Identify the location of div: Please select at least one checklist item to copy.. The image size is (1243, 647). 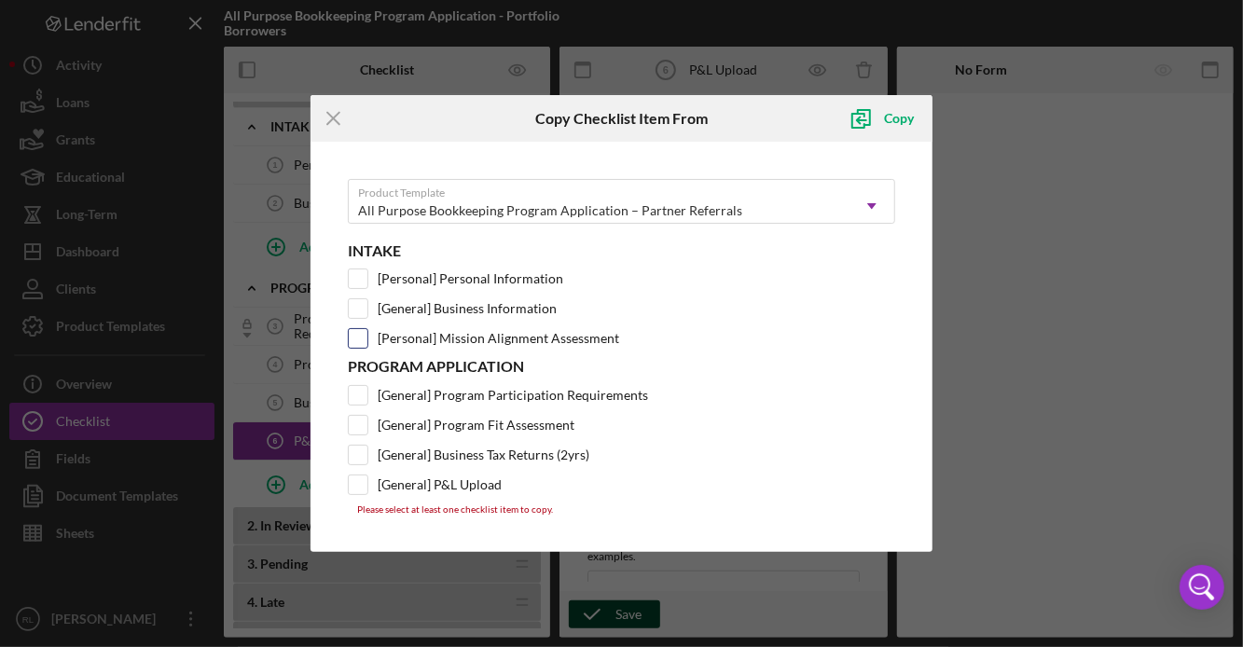
(621, 510).